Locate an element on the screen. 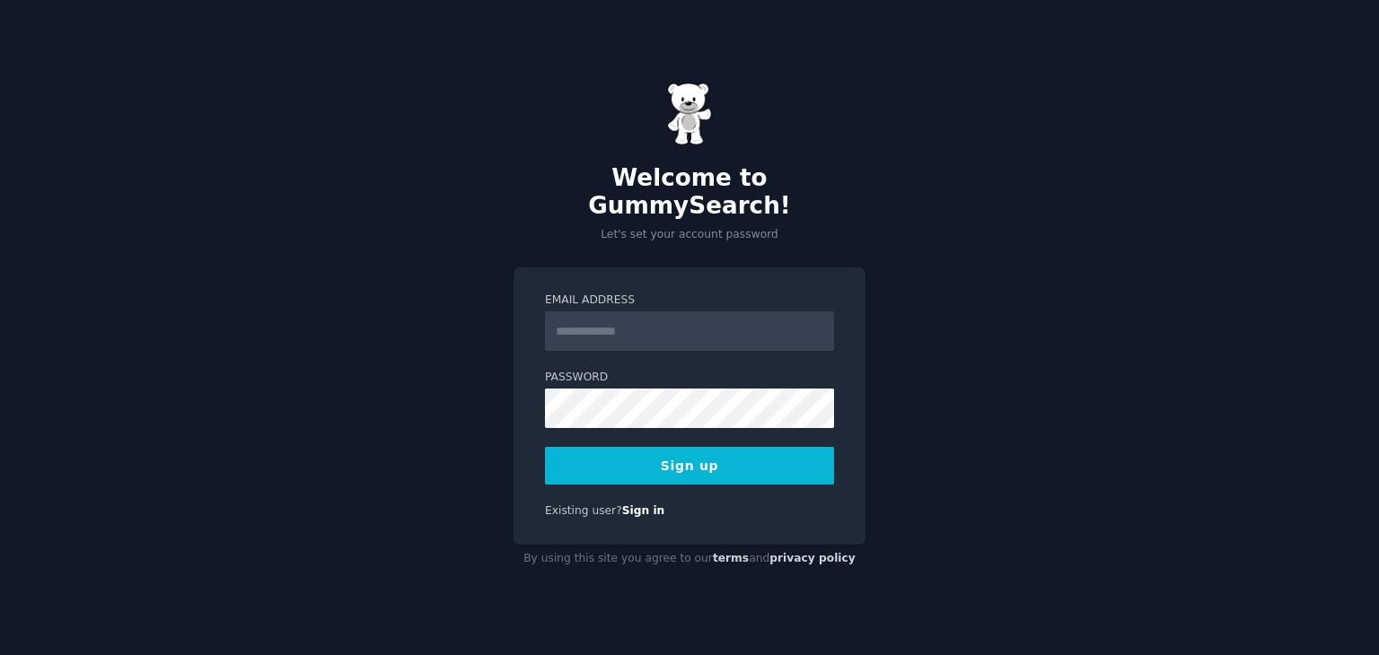 This screenshot has width=1379, height=655. h2: Welcome to GummySearch! is located at coordinates (689, 192).